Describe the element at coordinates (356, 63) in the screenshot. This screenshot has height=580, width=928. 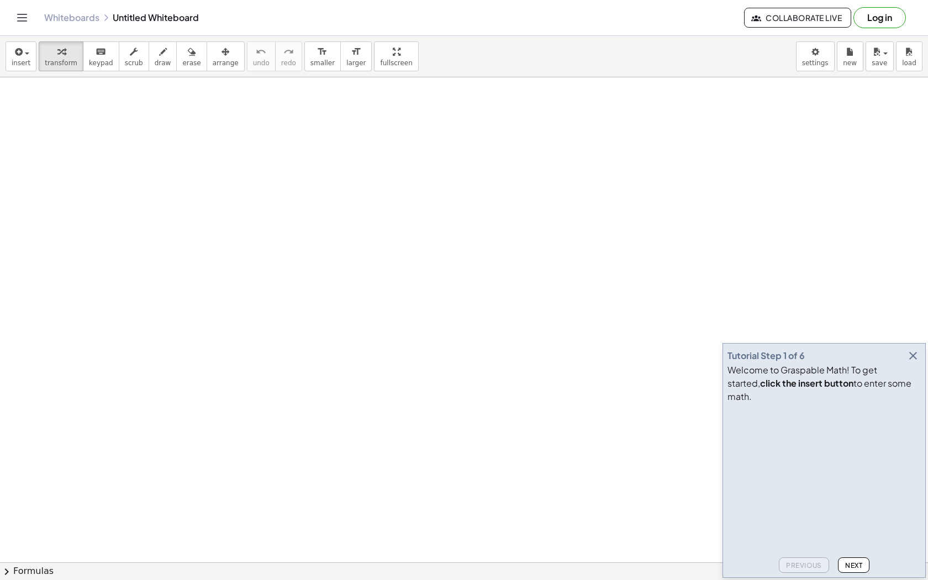
I see `span: larger` at that location.